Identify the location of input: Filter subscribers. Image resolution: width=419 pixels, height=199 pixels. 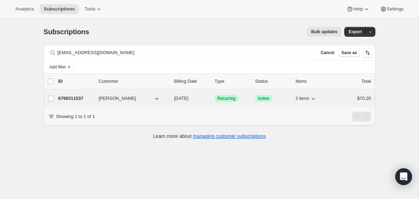
(186, 53).